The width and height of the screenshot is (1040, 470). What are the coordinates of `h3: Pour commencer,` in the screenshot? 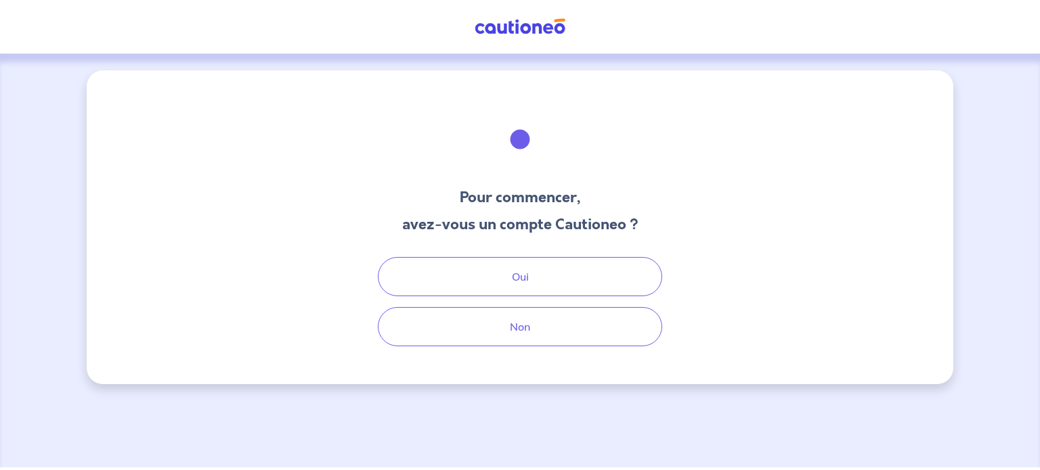 It's located at (520, 198).